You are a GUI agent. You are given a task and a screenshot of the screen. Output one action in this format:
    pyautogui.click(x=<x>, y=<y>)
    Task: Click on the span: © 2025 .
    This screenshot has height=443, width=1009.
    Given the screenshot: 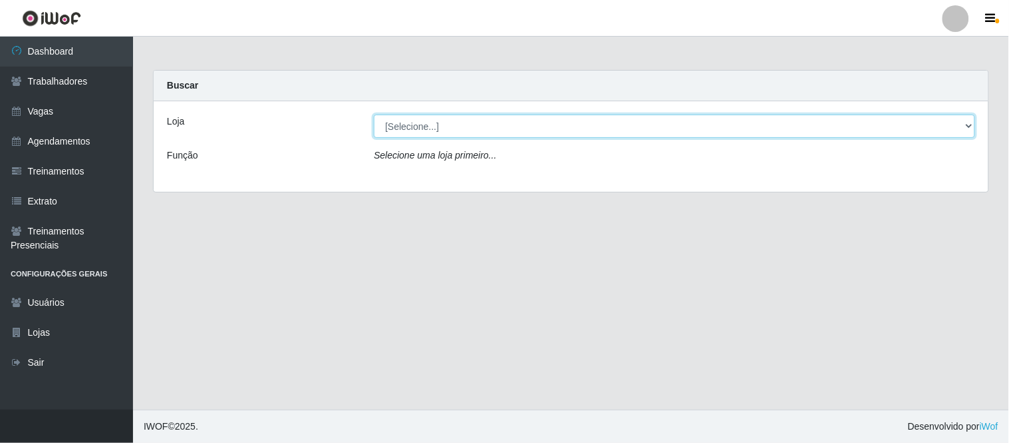 What is the action you would take?
    pyautogui.click(x=171, y=426)
    